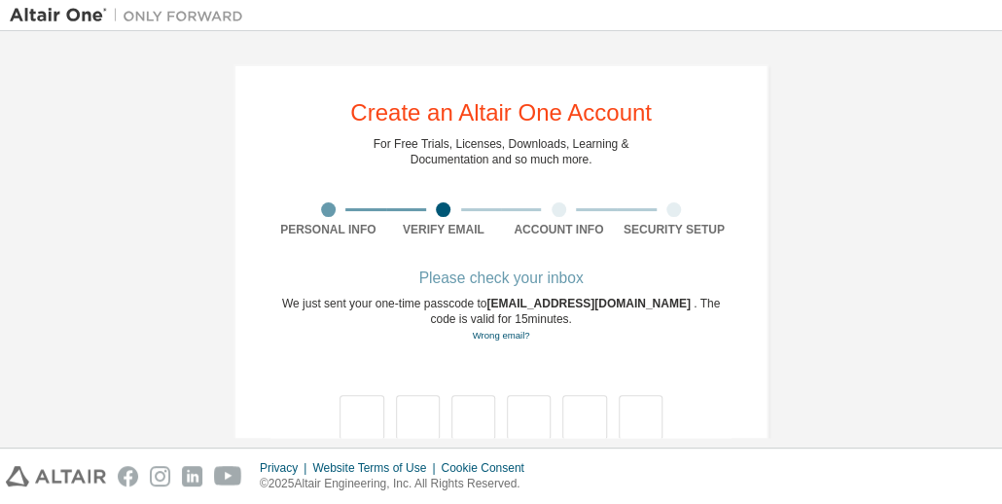 The width and height of the screenshot is (1002, 504). What do you see at coordinates (501, 113) in the screenshot?
I see `div: Create an Altair One Account` at bounding box center [501, 113].